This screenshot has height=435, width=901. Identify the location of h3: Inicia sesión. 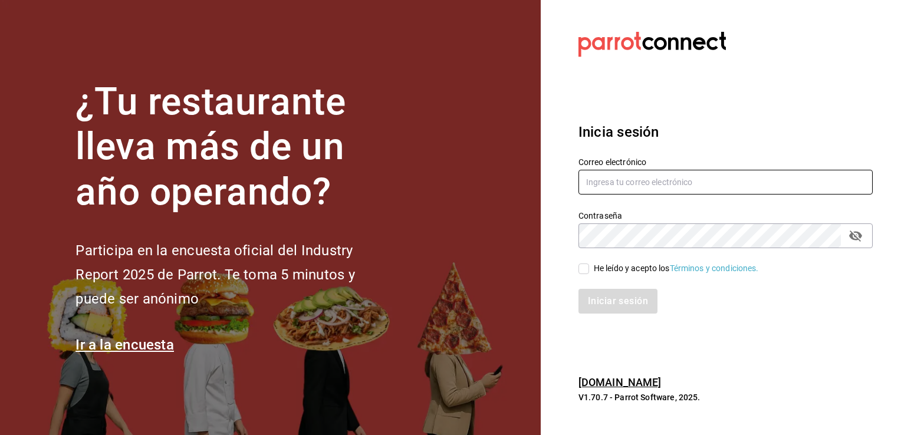
(726, 132).